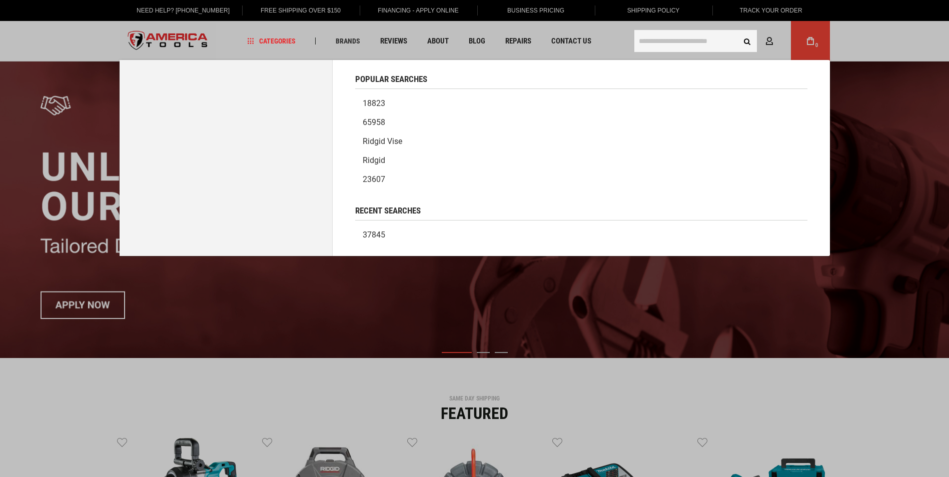  What do you see at coordinates (748, 41) in the screenshot?
I see `button: Search` at bounding box center [748, 41].